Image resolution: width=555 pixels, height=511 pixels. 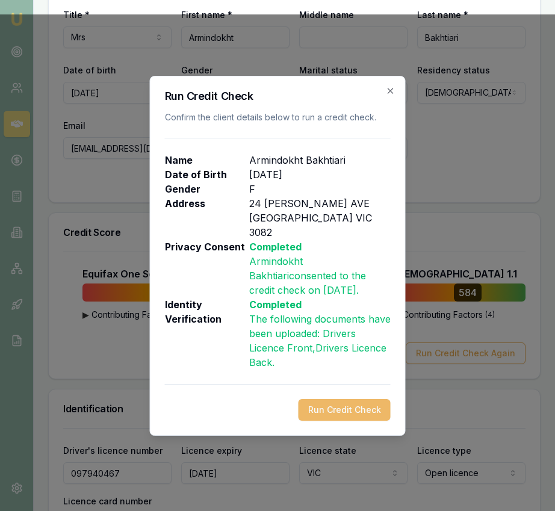 What do you see at coordinates (207, 268) in the screenshot?
I see `p: Privacy Consent` at bounding box center [207, 268].